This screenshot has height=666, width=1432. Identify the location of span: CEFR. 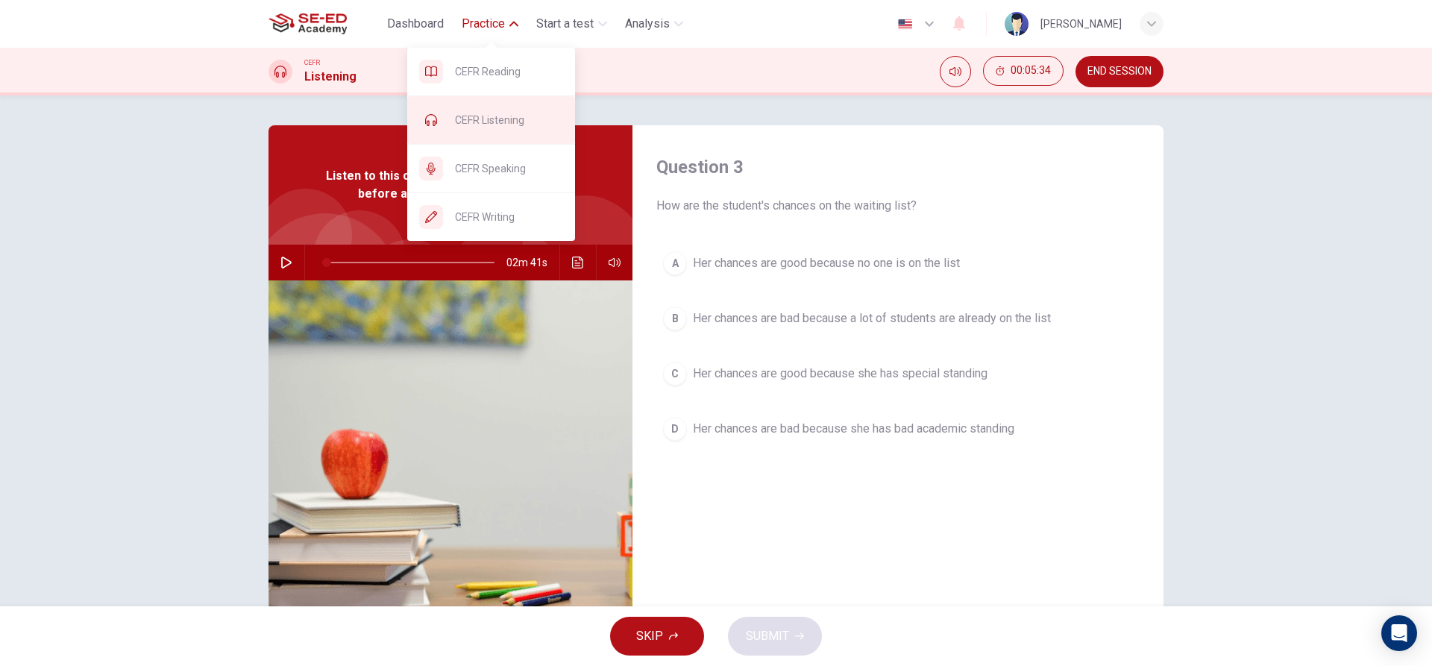
(312, 63).